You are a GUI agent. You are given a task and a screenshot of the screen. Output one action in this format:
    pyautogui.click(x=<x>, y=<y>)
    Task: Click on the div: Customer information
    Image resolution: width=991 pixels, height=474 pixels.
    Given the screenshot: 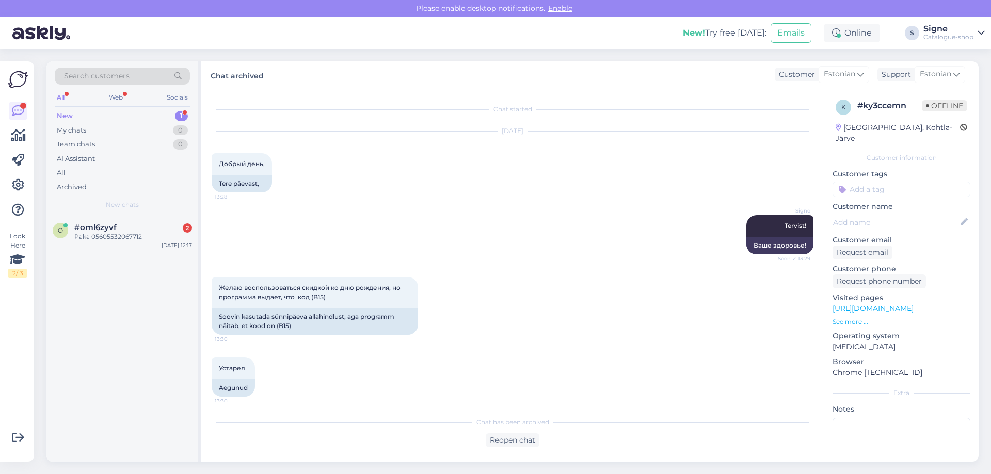 What is the action you would take?
    pyautogui.click(x=901, y=158)
    